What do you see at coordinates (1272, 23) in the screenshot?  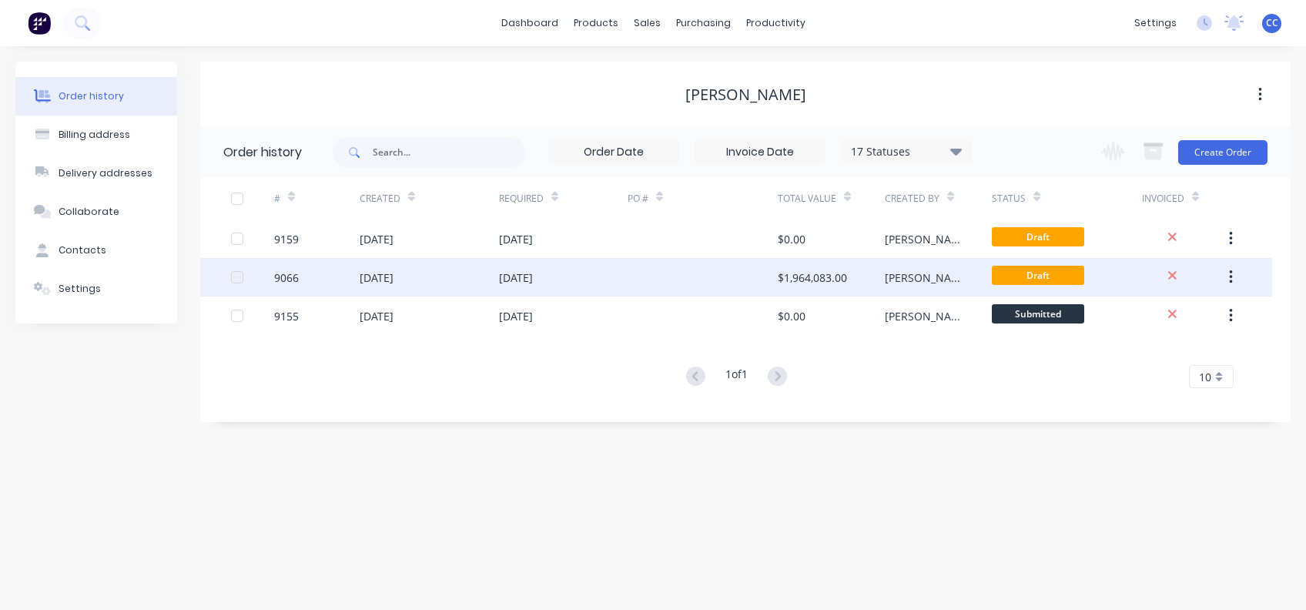 I see `span: CC` at bounding box center [1272, 23].